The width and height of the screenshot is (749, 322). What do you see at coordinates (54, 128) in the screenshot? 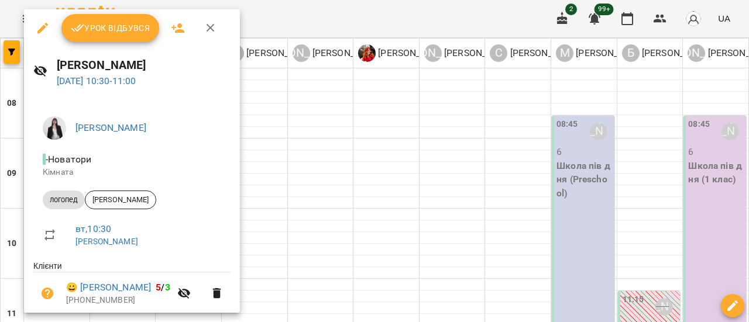
I see `img: 6be5f68e7f567926e92577630b8ad8eb.jpg` at bounding box center [54, 128].